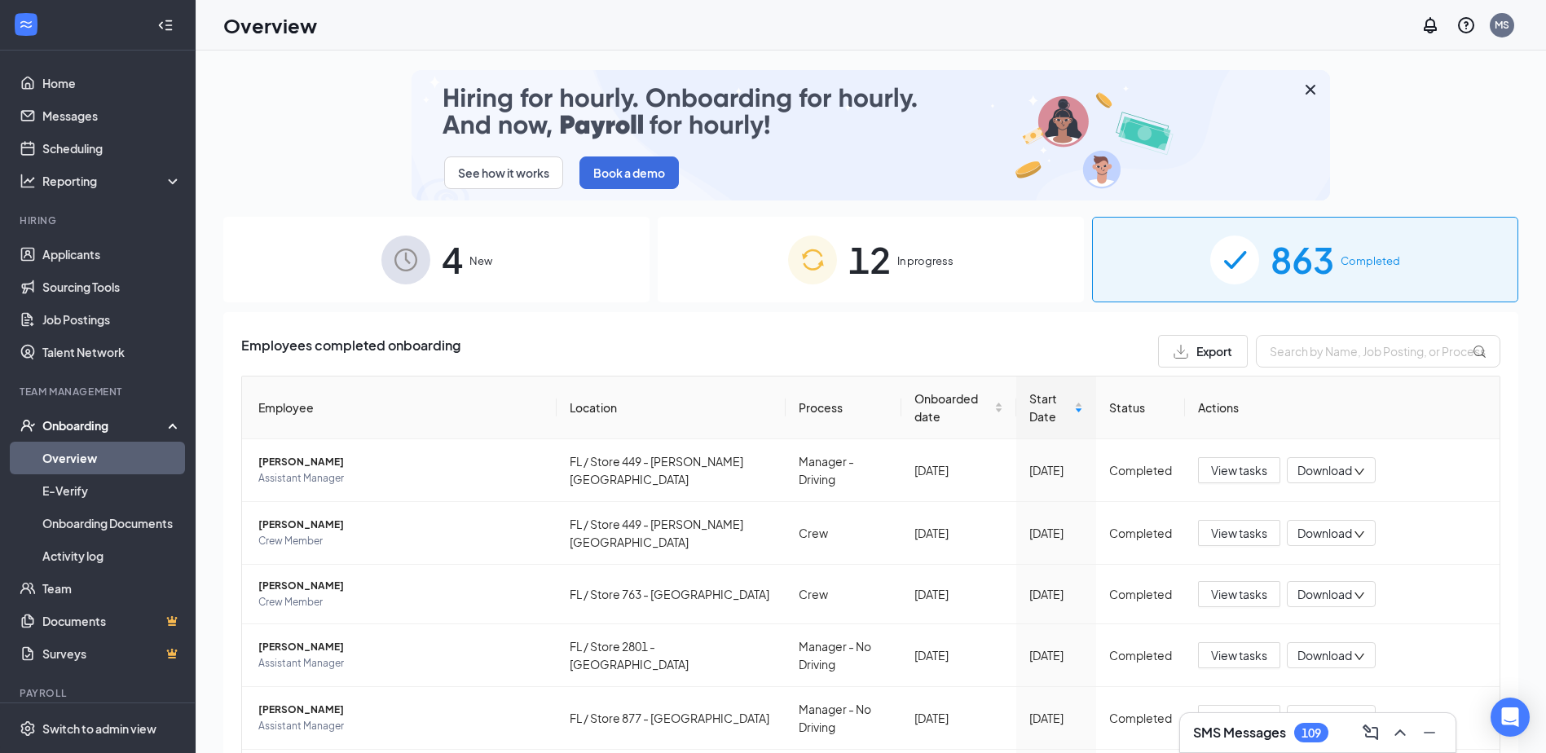 Image resolution: width=1546 pixels, height=753 pixels. I want to click on span: New, so click(481, 261).